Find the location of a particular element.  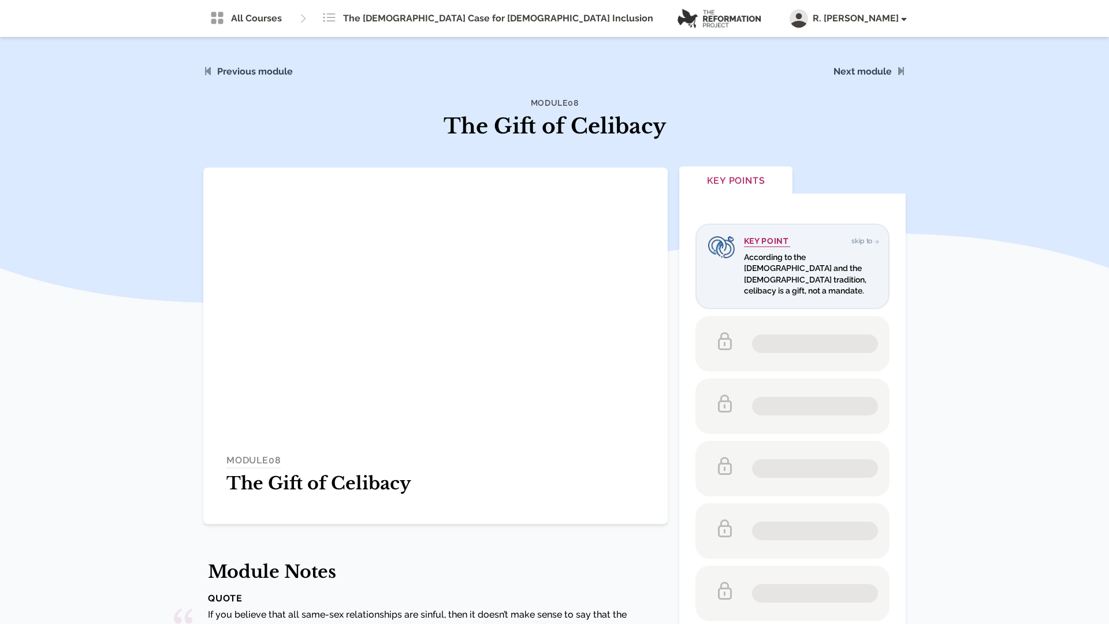

h4: Module 08 is located at coordinates (554, 103).